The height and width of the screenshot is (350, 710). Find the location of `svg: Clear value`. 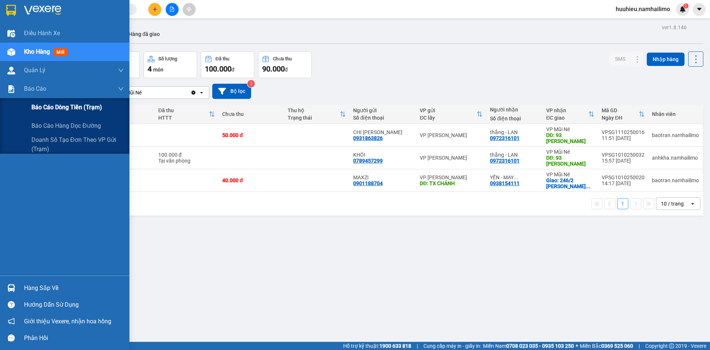

svg: Clear value is located at coordinates (193, 92).